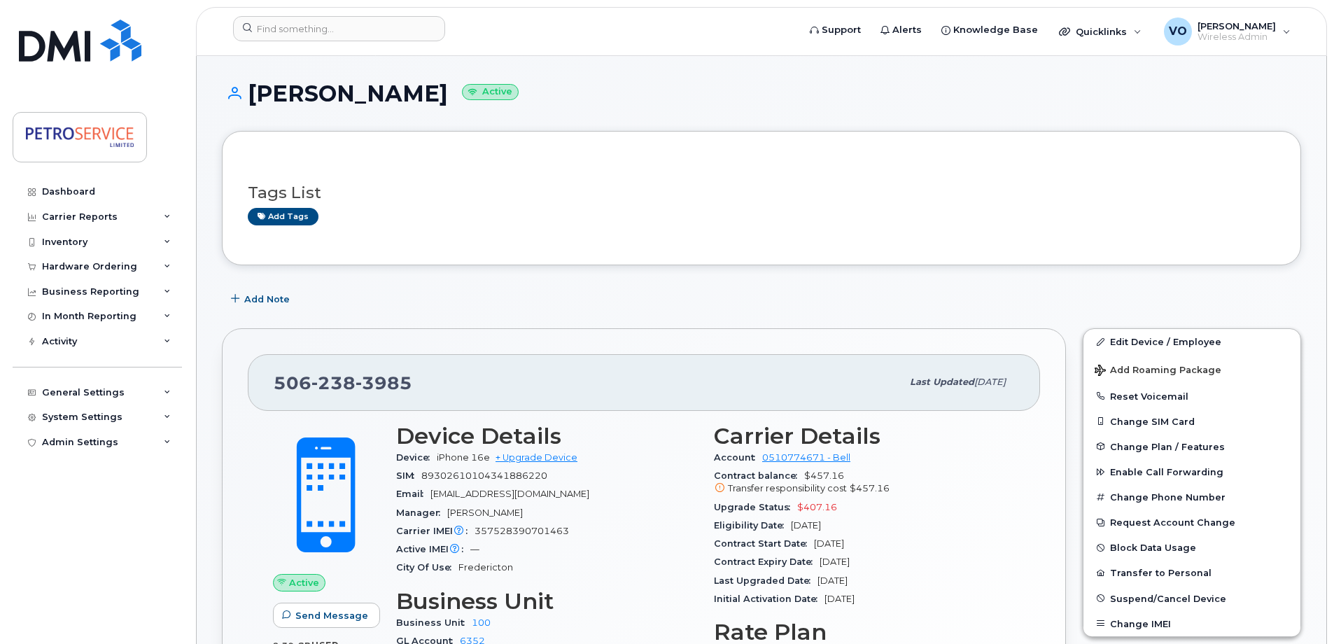 This screenshot has width=1334, height=644. Describe the element at coordinates (1167, 446) in the screenshot. I see `span: Change Plan / Features` at that location.